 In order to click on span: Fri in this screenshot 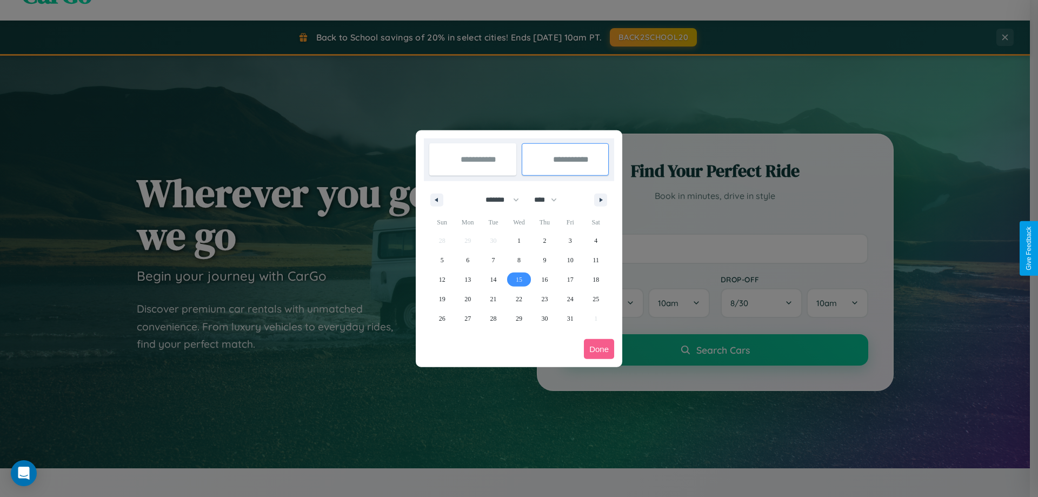, I will do `click(570, 222)`.